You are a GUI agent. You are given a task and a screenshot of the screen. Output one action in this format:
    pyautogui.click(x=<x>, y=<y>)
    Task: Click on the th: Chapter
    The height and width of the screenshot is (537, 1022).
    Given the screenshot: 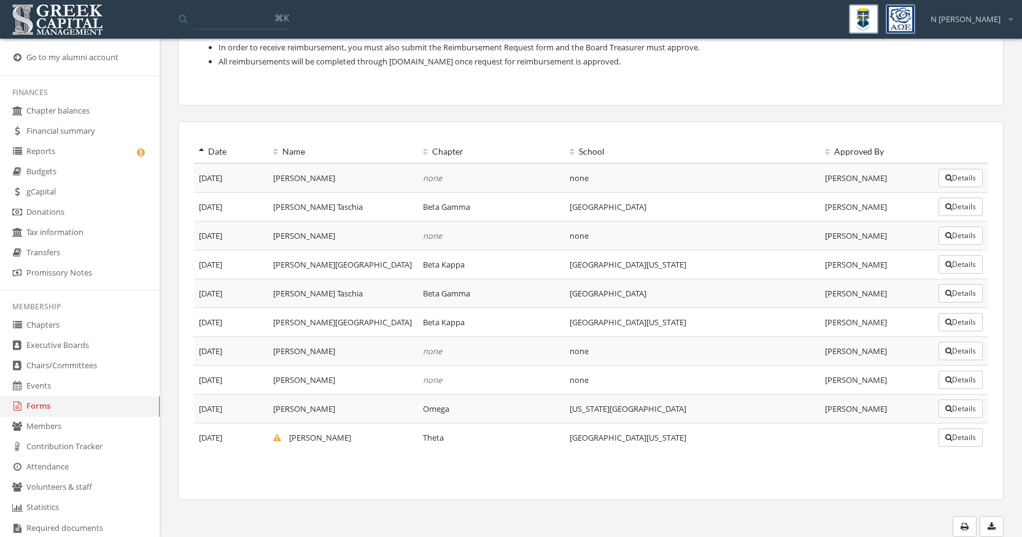 What is the action you would take?
    pyautogui.click(x=491, y=152)
    